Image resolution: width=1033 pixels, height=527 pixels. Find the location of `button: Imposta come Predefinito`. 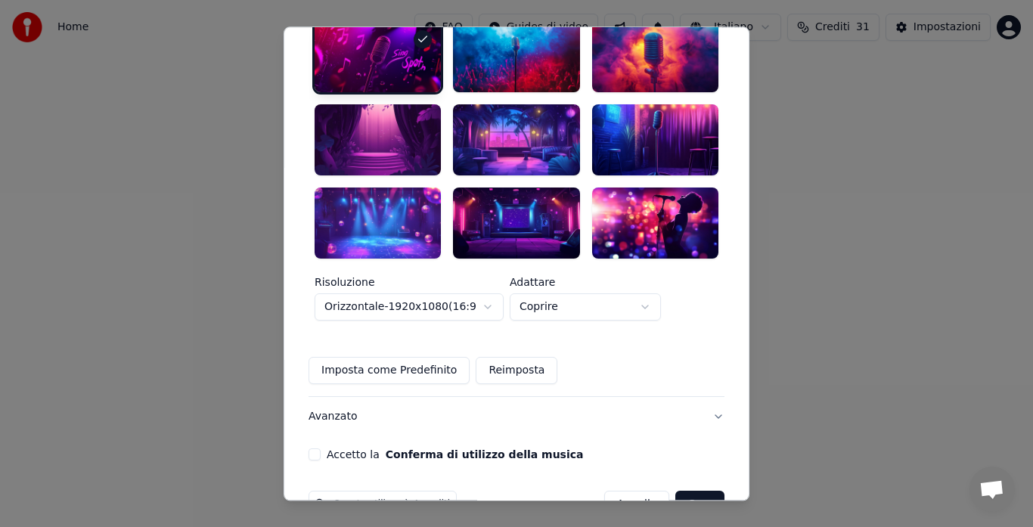

button: Imposta come Predefinito is located at coordinates (389, 371).